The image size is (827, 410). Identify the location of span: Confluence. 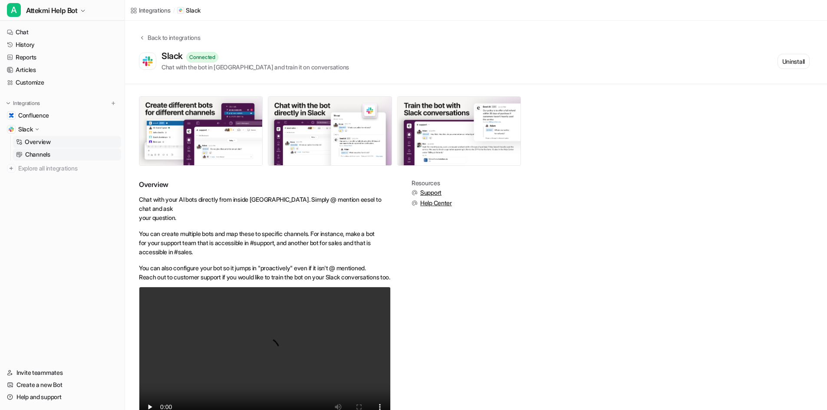
(33, 115).